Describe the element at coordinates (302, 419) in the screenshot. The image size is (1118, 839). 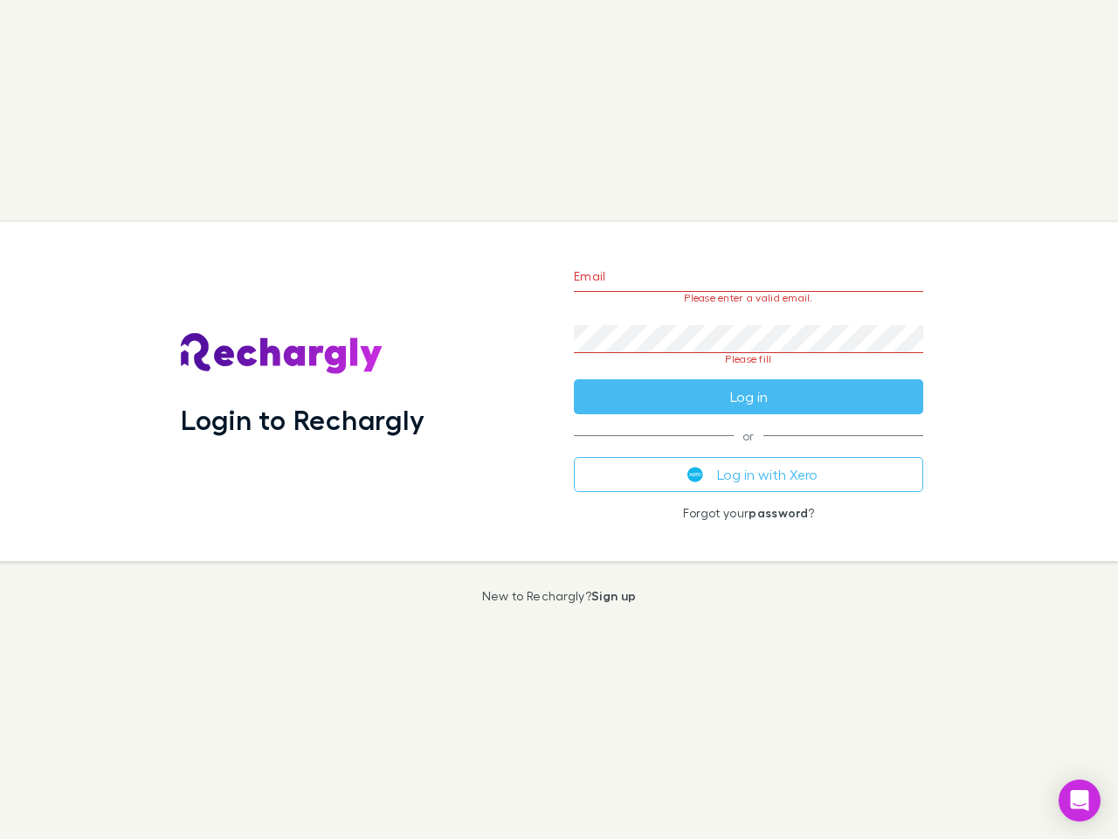
I see `h1: Login to Rechargly` at that location.